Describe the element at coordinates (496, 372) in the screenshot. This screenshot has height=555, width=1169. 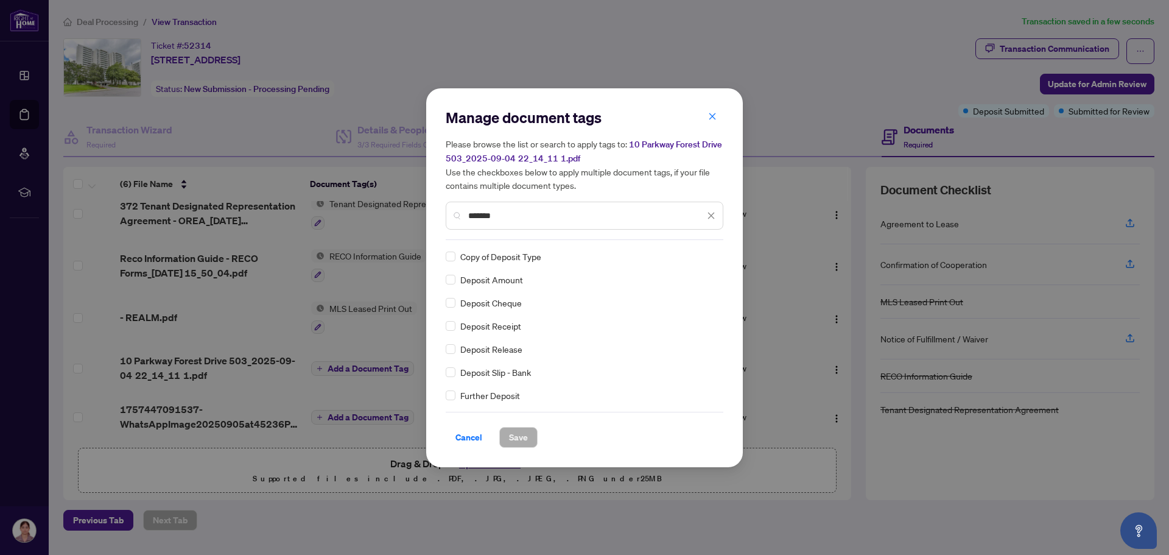
I see `span: Deposit Slip - Bank` at that location.